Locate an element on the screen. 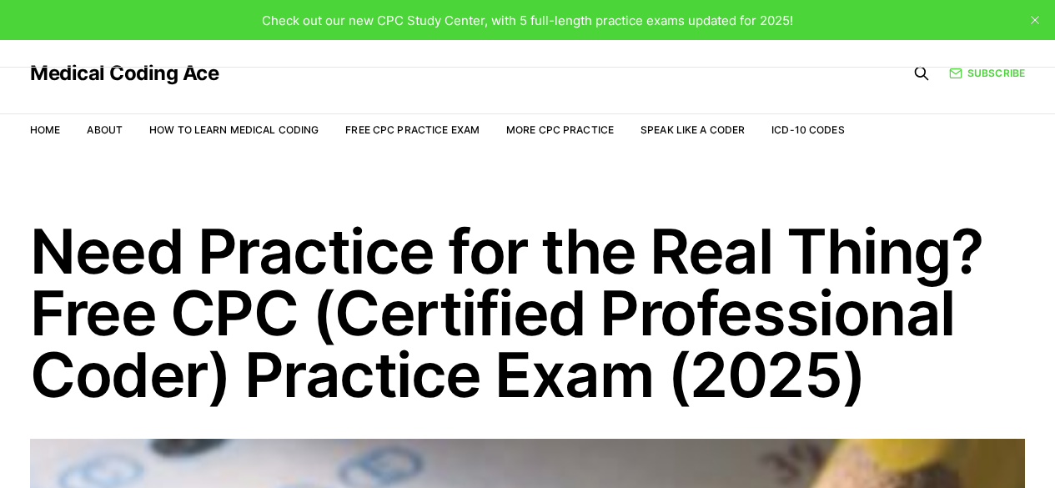  a: Speak Like a Coder is located at coordinates (692, 129).